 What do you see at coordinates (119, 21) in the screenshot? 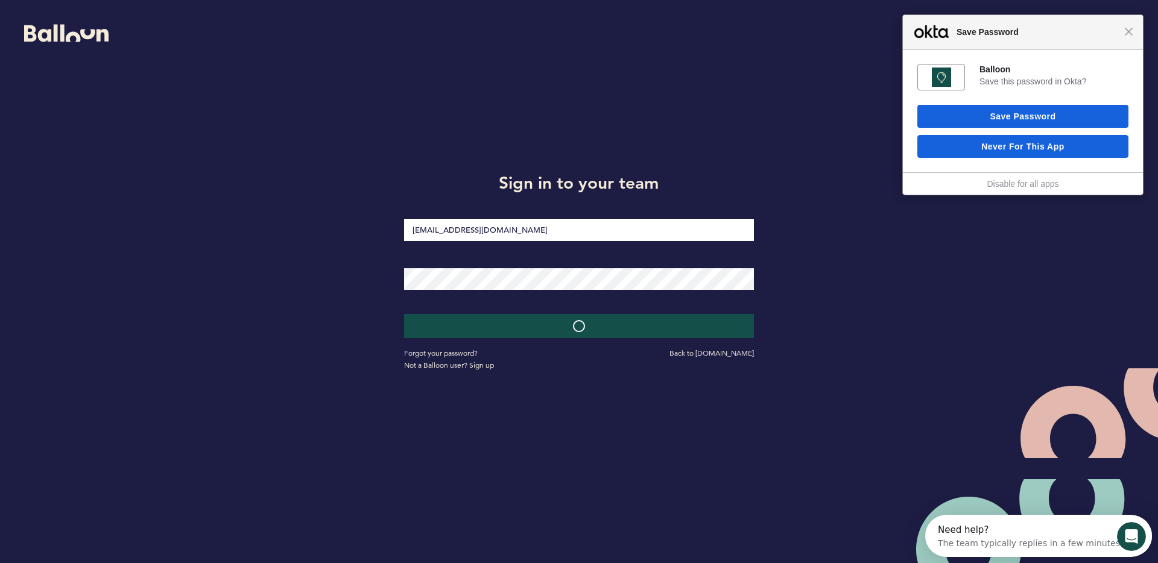
I see `div: Open Intercom Messenger` at bounding box center [119, 21].